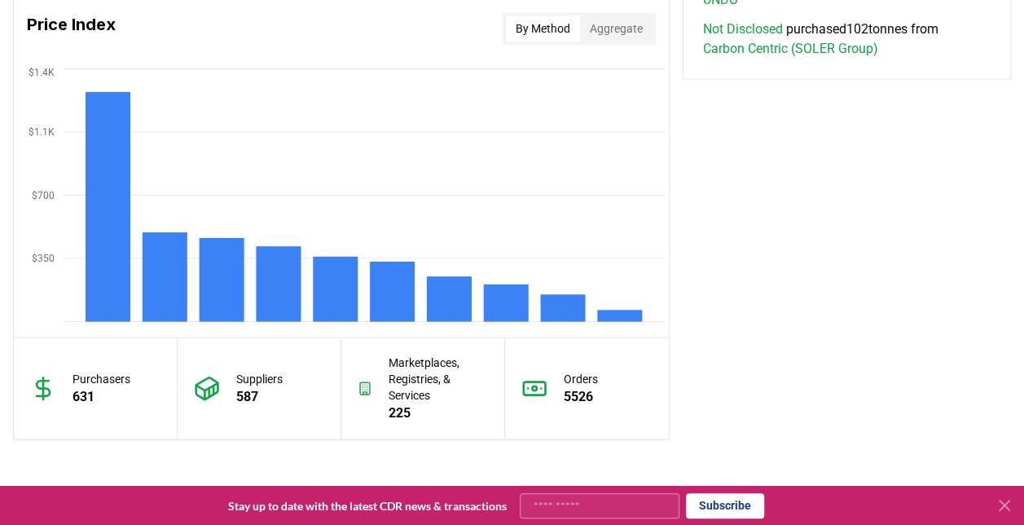 This screenshot has height=525, width=1024. What do you see at coordinates (542, 29) in the screenshot?
I see `button: By Method` at bounding box center [542, 29].